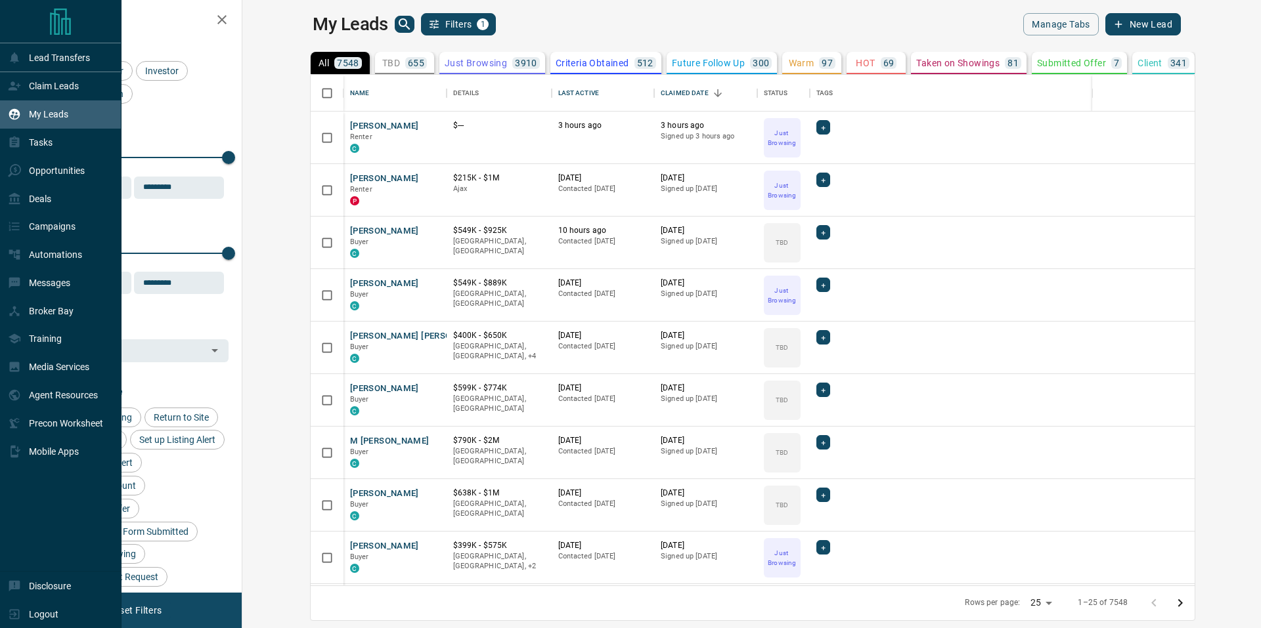  What do you see at coordinates (499, 189) in the screenshot?
I see `p: Ajax` at bounding box center [499, 189].